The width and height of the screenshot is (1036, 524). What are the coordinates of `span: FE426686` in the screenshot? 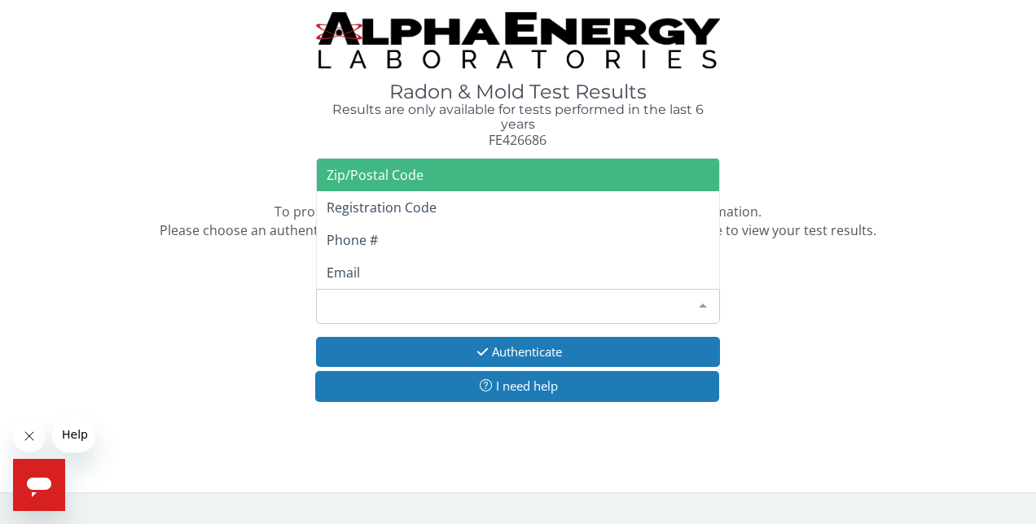 It's located at (517, 140).